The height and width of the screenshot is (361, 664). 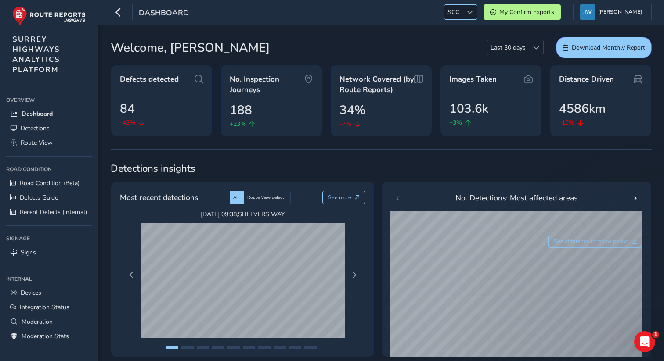 I want to click on span: -7%, so click(x=345, y=124).